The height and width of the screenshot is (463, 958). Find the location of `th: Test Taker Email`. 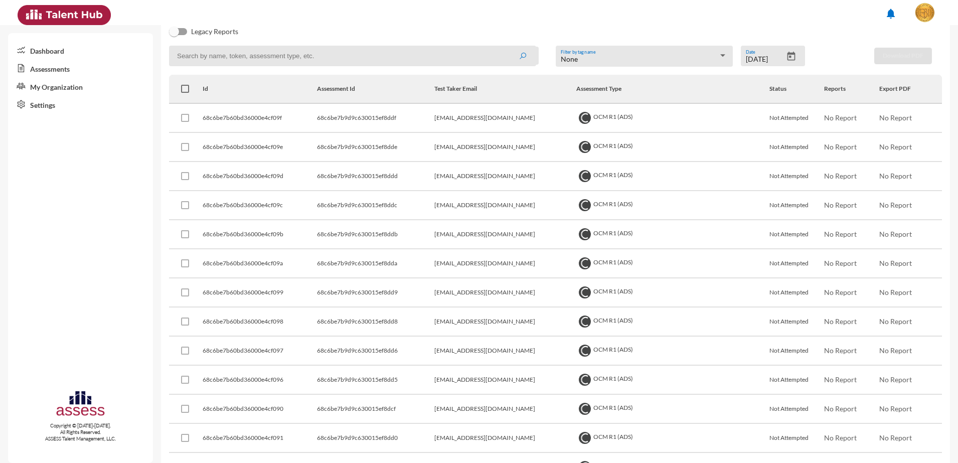

th: Test Taker Email is located at coordinates (505, 89).